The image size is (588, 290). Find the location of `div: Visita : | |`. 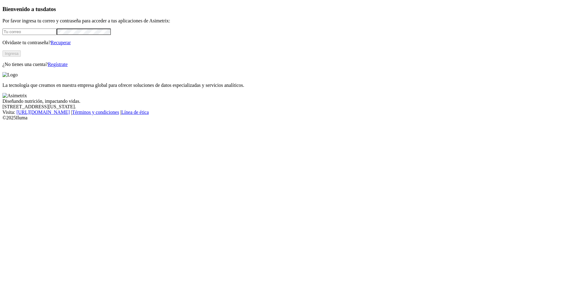

div: Visita : | | is located at coordinates (294, 112).